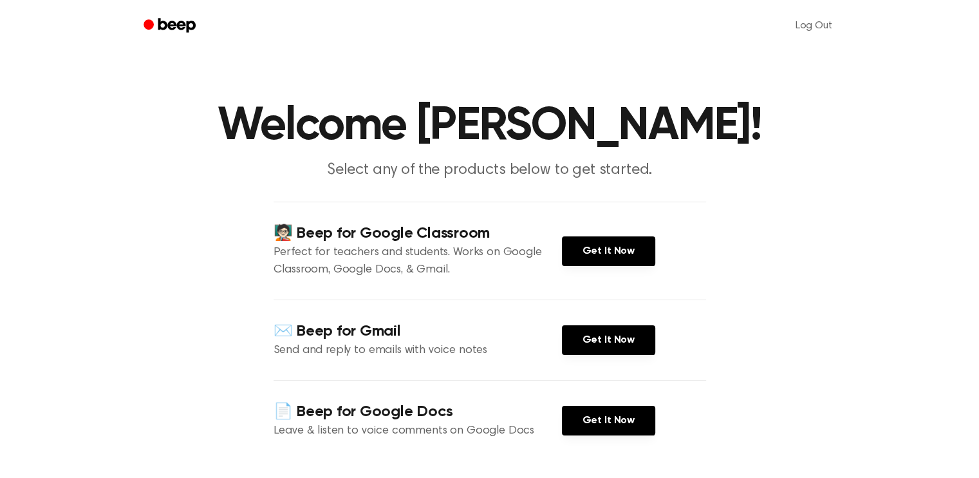  Describe the element at coordinates (418, 431) in the screenshot. I see `p: Leave & listen to voice comments on Google Docs` at that location.